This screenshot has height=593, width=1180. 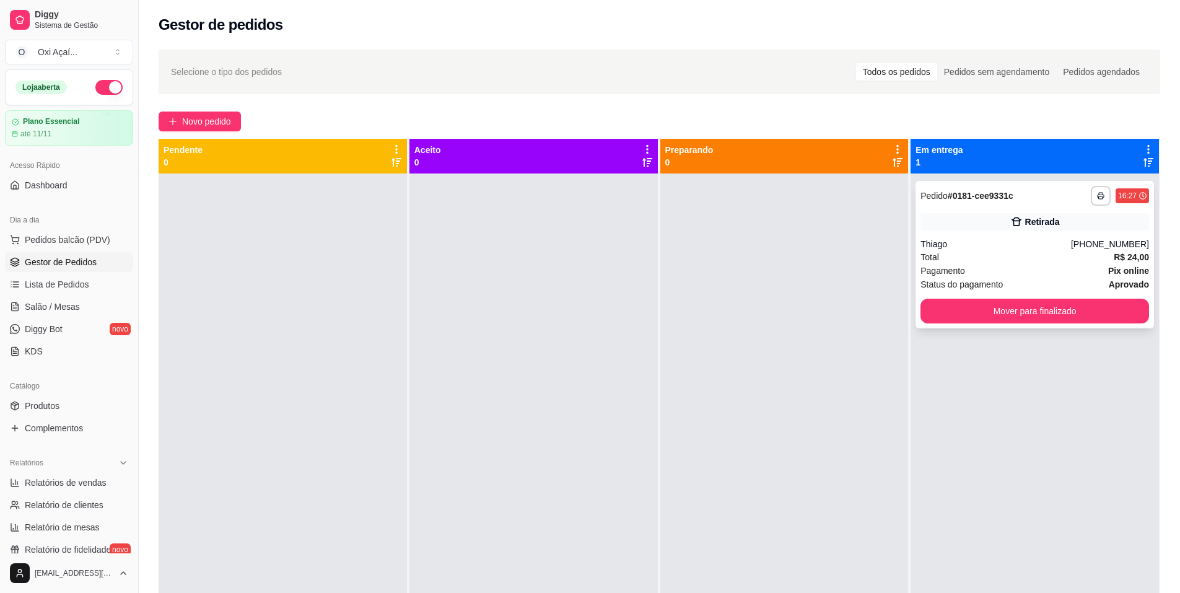 What do you see at coordinates (69, 20) in the screenshot?
I see `a: DiggySistema de Gestão` at bounding box center [69, 20].